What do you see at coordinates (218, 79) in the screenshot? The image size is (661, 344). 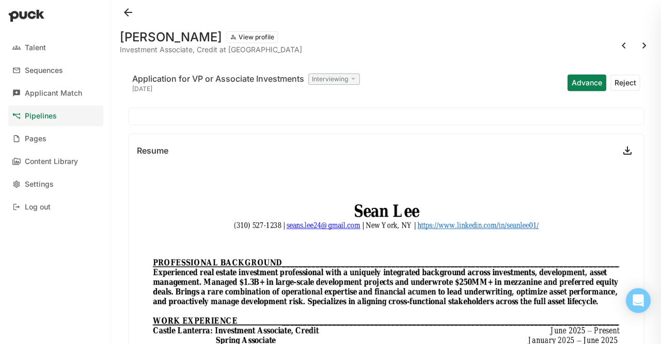 I see `div: Application for VP or Associate Investments` at bounding box center [218, 79].